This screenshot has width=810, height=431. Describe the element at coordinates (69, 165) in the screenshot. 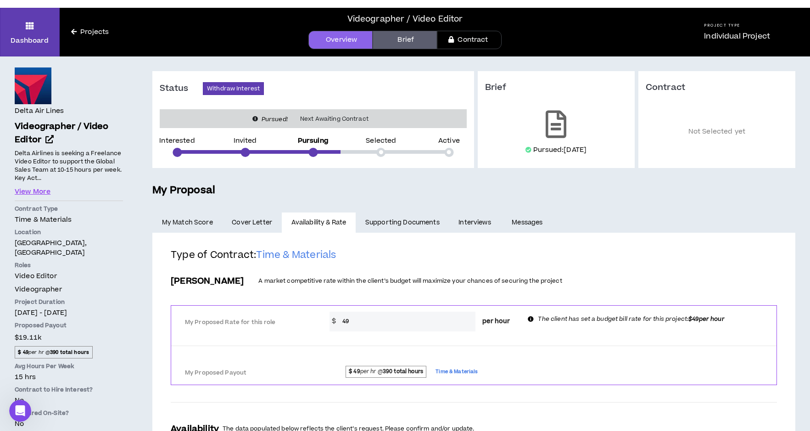

I see `p: Delta Airlines is seeking a Freelance Video Editor to support the Global Sales Team at 10-15 hour...` at that location.